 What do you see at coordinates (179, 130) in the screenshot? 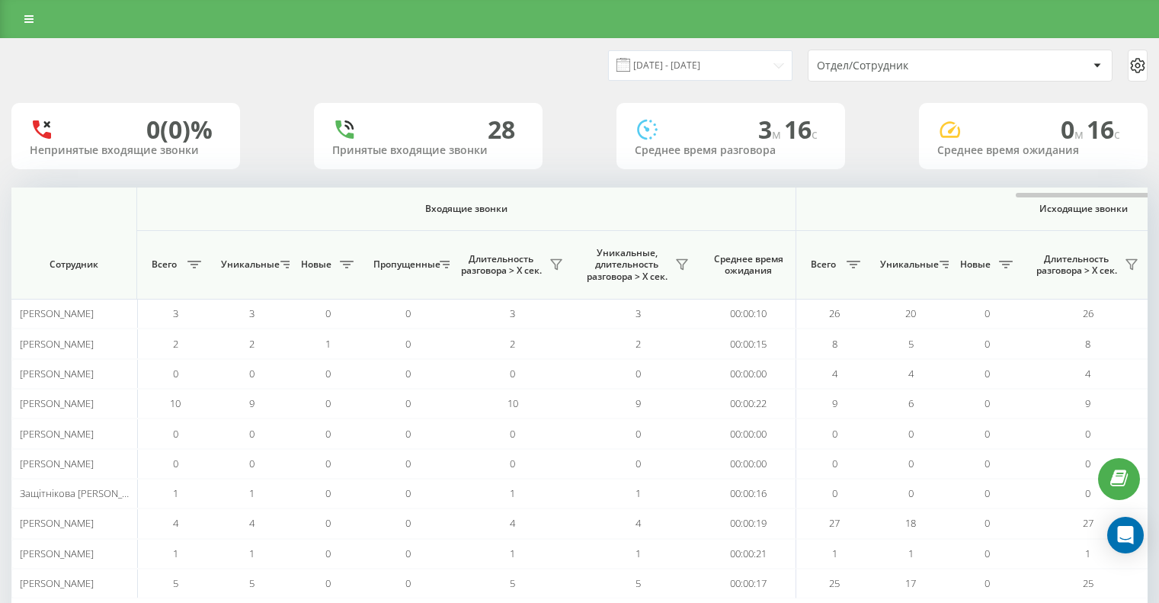
I see `div: 0 (0)%` at bounding box center [179, 130].